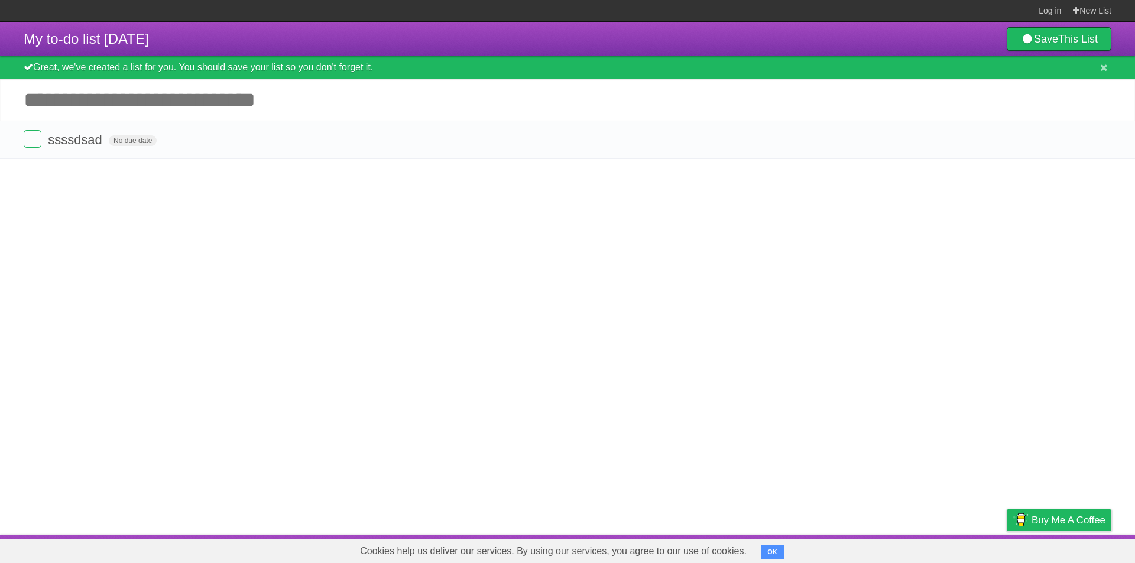  What do you see at coordinates (912, 549) in the screenshot?
I see `a: Developers` at bounding box center [912, 549].